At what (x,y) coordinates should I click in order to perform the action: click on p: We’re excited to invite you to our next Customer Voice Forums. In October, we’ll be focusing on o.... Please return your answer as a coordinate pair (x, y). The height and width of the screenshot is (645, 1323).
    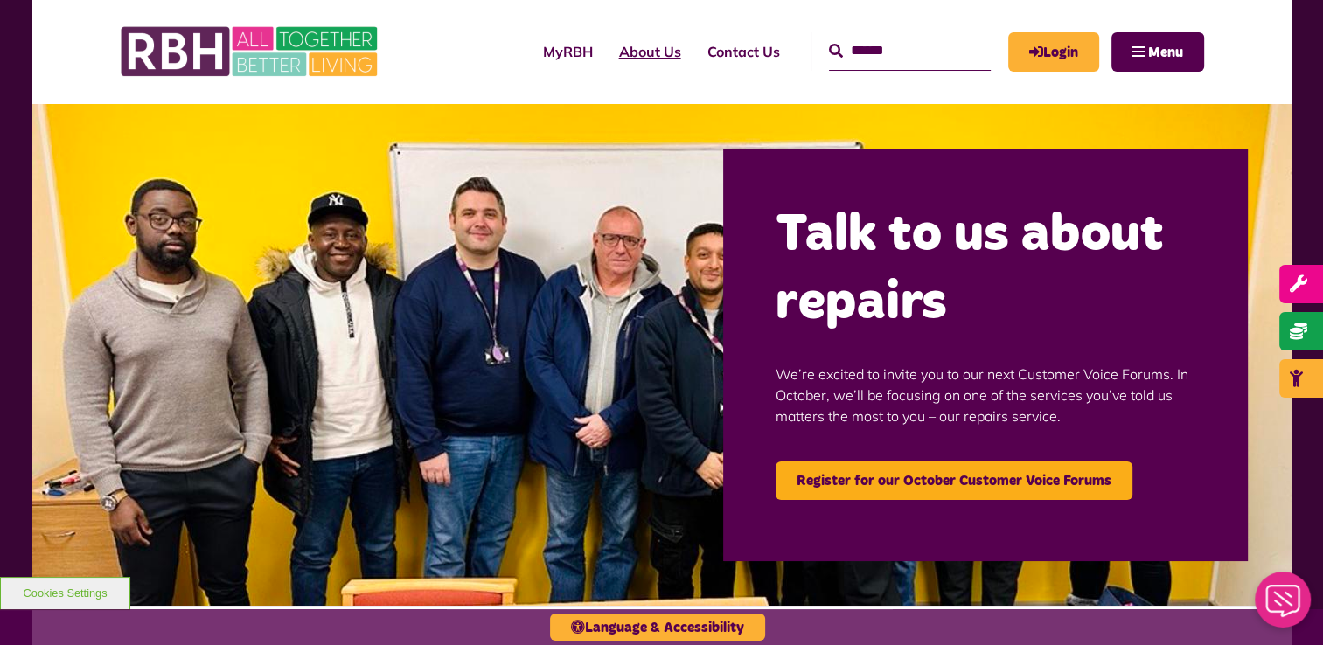
    Looking at the image, I should click on (985, 395).